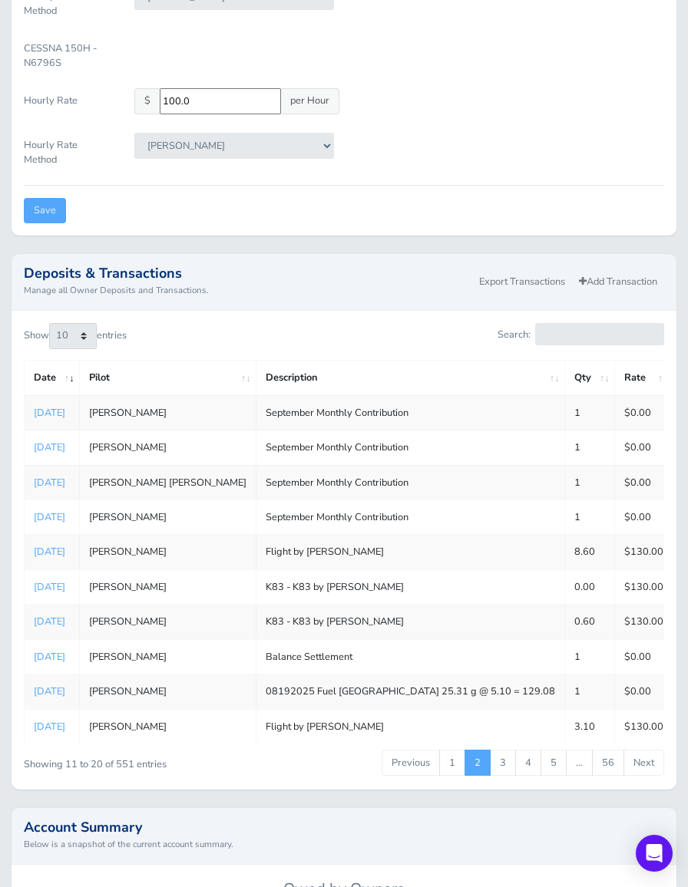 This screenshot has height=887, width=688. What do you see at coordinates (580, 334) in the screenshot?
I see `label: Search:` at bounding box center [580, 334].